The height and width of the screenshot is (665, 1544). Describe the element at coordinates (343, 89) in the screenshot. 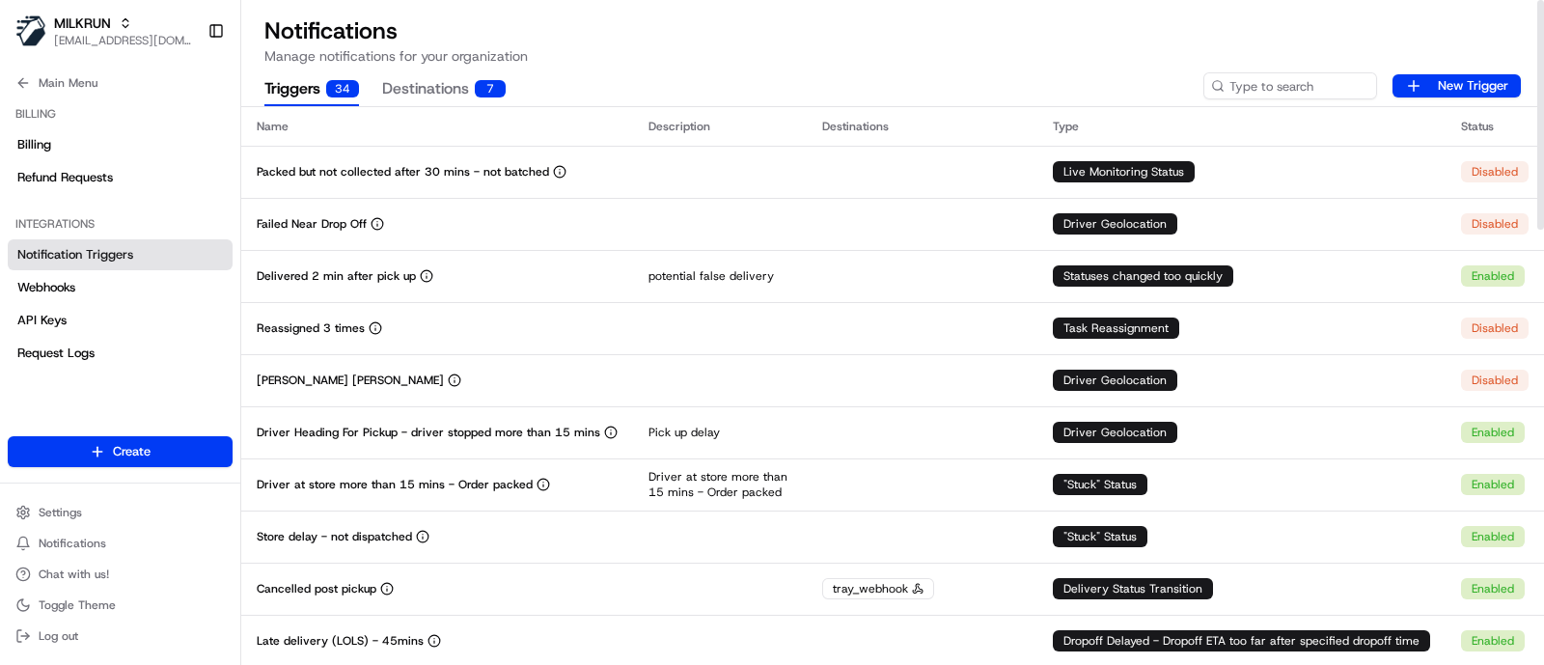

I see `div: 34` at that location.